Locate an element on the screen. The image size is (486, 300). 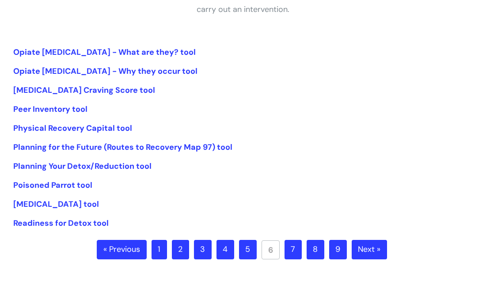
a: Peer Inventory tool is located at coordinates (50, 109).